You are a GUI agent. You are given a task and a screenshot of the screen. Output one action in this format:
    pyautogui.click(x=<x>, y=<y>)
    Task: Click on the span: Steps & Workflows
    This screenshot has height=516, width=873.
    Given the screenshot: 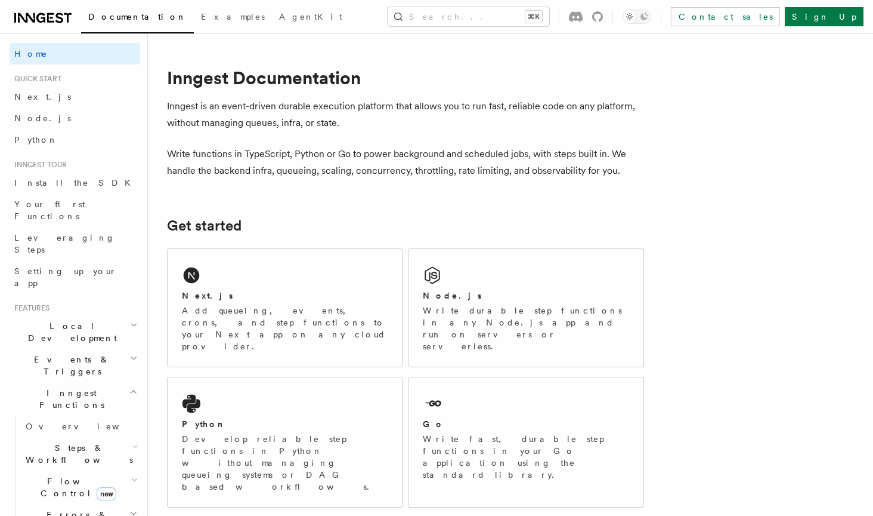 What is the action you would take?
    pyautogui.click(x=77, y=453)
    